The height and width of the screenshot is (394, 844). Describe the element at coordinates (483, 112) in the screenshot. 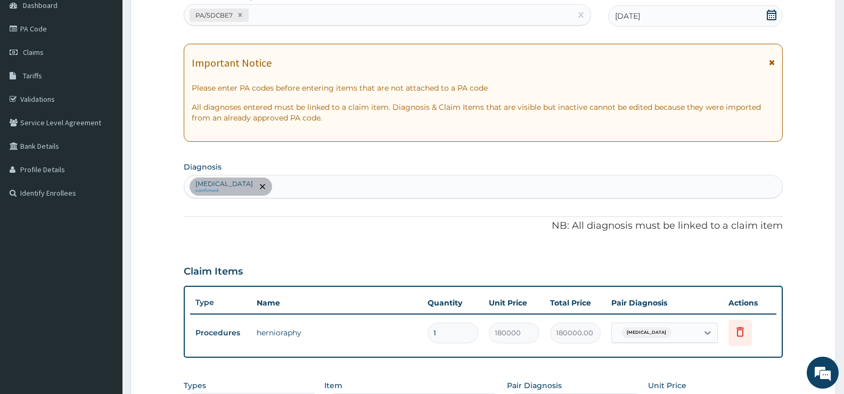

I see `p: All diagnoses entered must be linked to a claim item. Diagnosis & Claim Items that are visible bu...` at that location.